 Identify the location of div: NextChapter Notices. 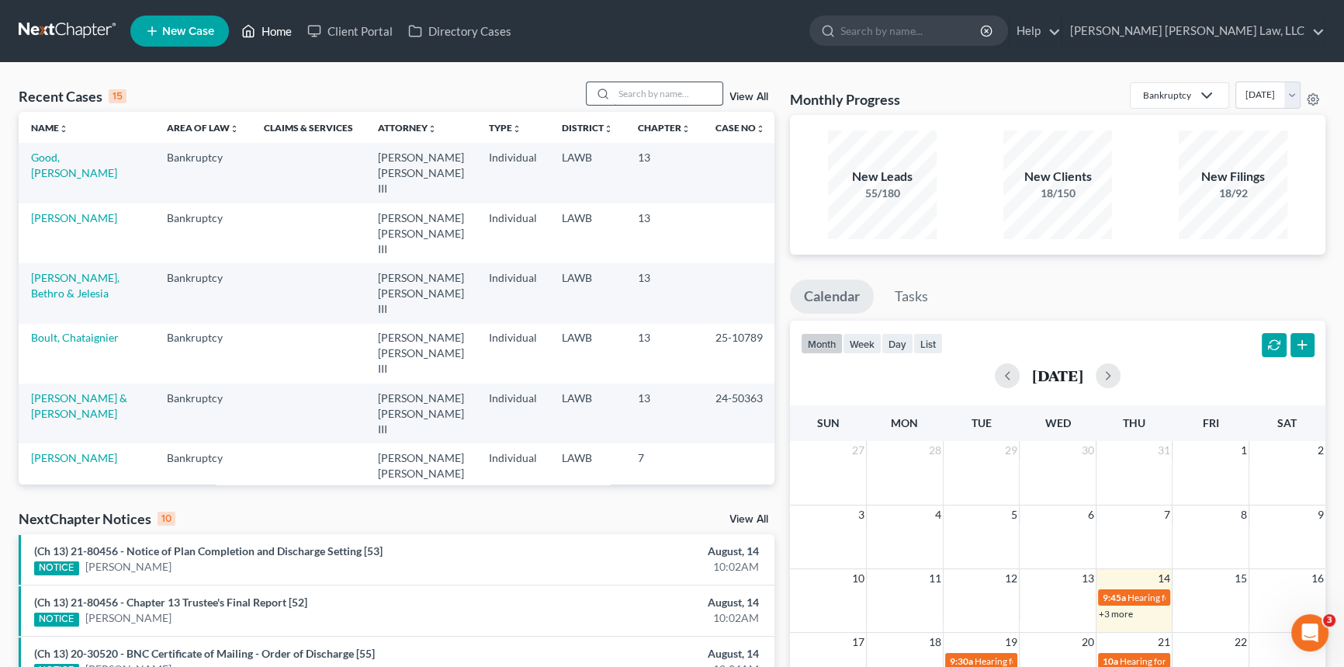
(97, 519).